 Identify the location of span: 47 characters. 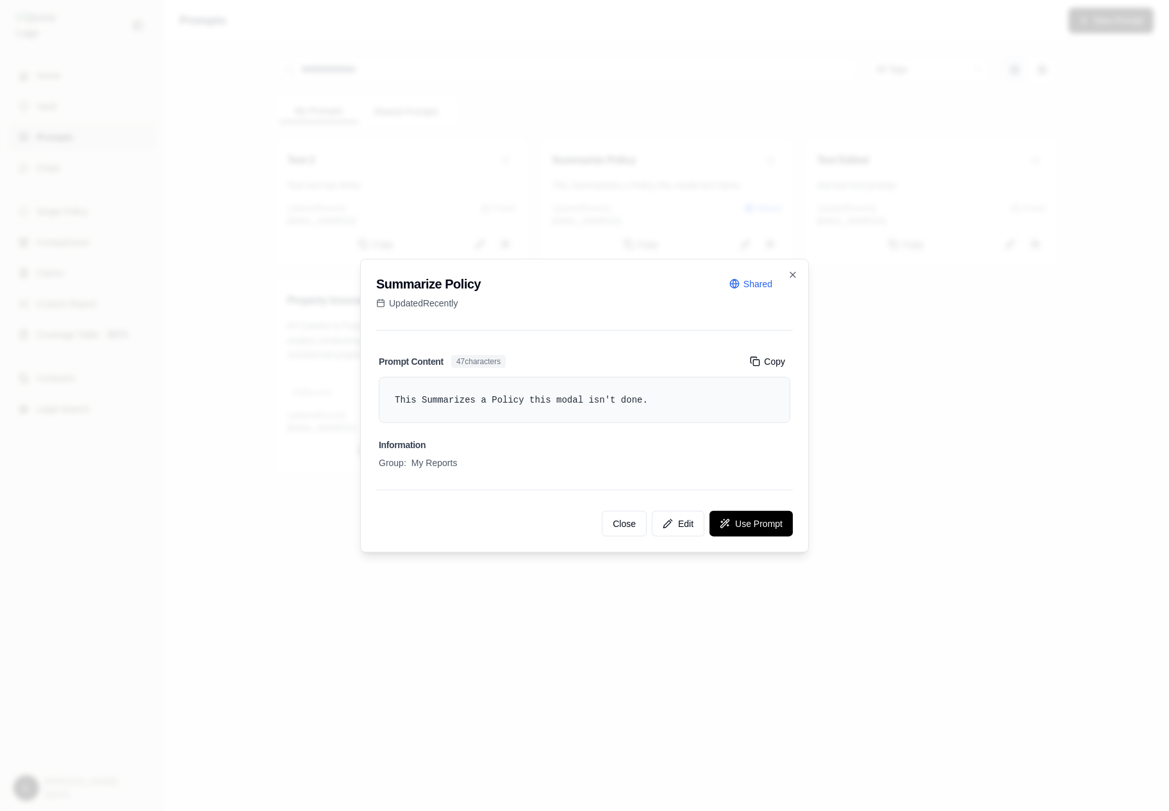
(478, 361).